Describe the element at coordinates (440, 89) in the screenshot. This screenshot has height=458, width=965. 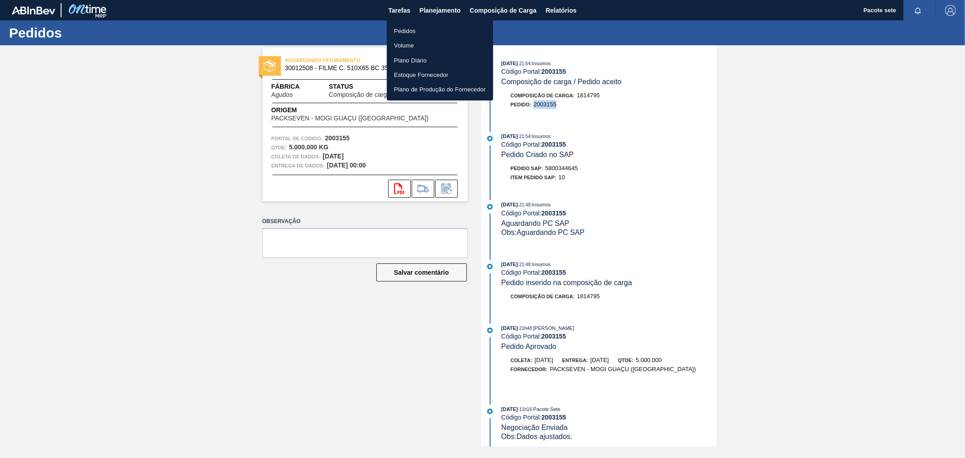
I see `font: Plano de Produção do Fornecedor` at that location.